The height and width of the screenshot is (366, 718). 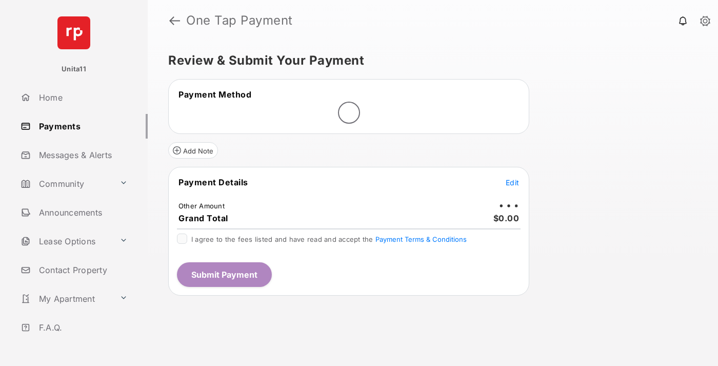 I want to click on img: svg+xml;base64,PHN2ZyB4bWxucz0iaHR0cDovL3d3dy53My5vcmcvMjAwMC9zdmciIHdpZHRoPSI2NCIgaGVpZ2h0PSI2NC..., so click(x=74, y=33).